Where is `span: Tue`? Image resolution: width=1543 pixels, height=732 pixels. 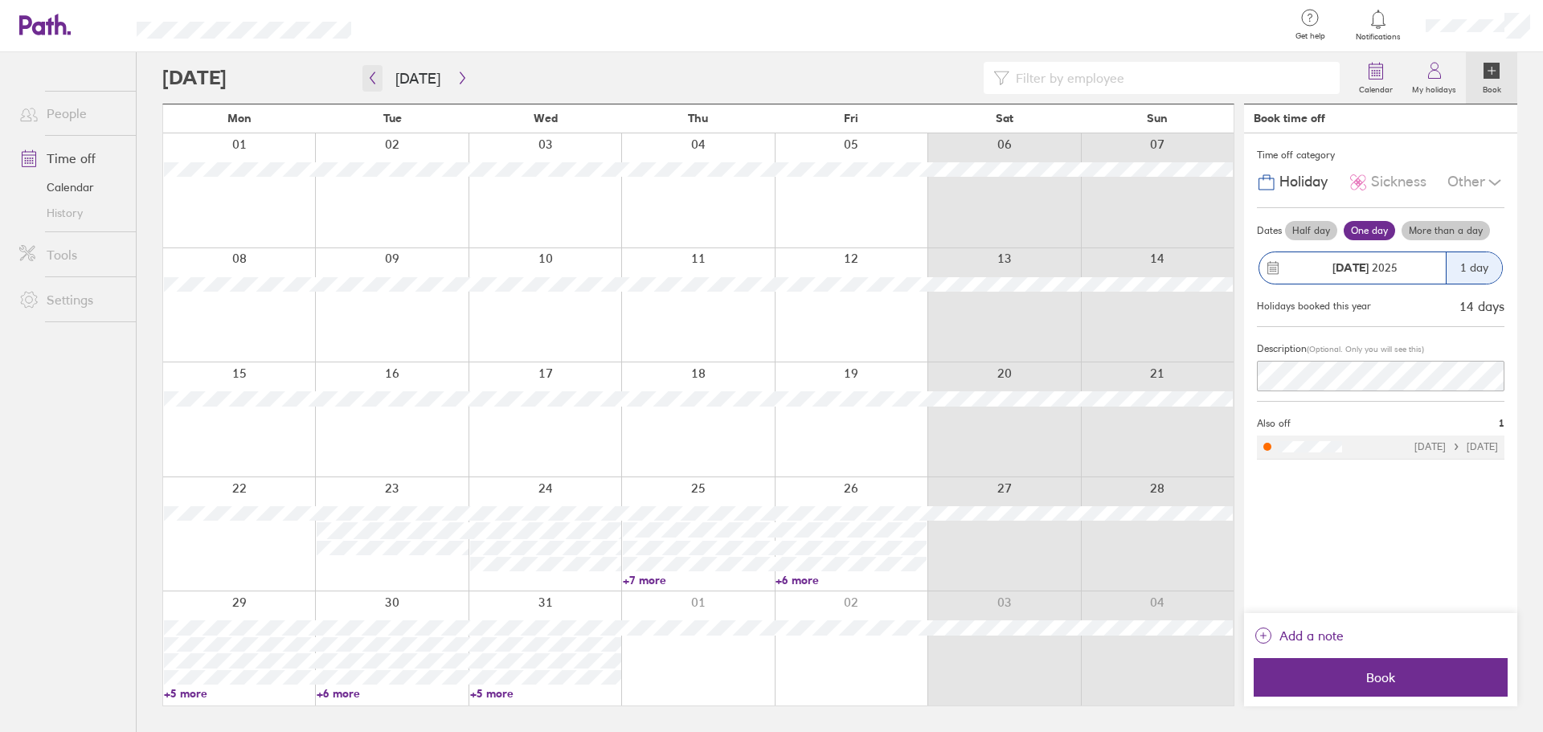
span: Tue is located at coordinates (392, 118).